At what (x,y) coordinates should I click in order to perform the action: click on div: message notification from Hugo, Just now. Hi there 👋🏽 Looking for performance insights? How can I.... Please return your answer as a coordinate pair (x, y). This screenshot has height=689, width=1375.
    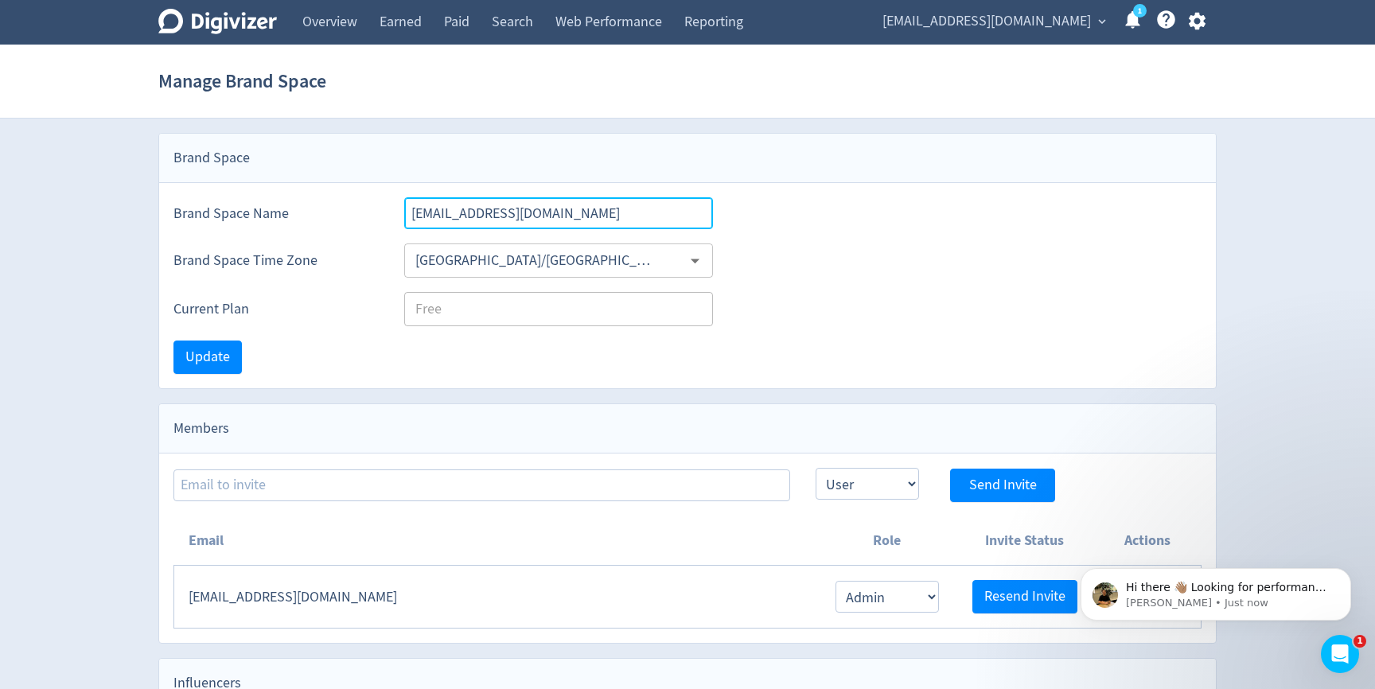
    Looking at the image, I should click on (159, 60).